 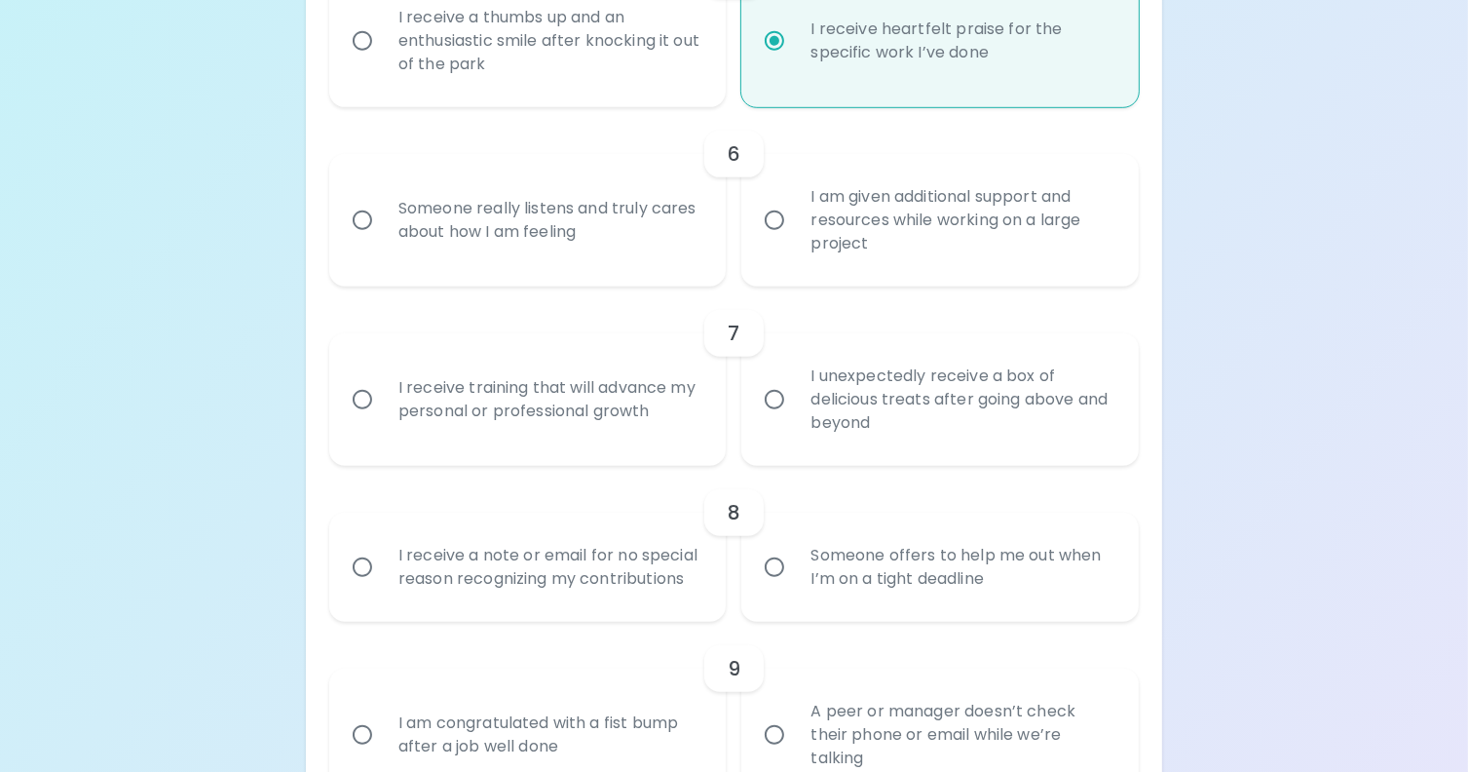 What do you see at coordinates (549, 567) in the screenshot?
I see `div: I receive a note or email for no special reason recognizing my contributions` at bounding box center [549, 567].